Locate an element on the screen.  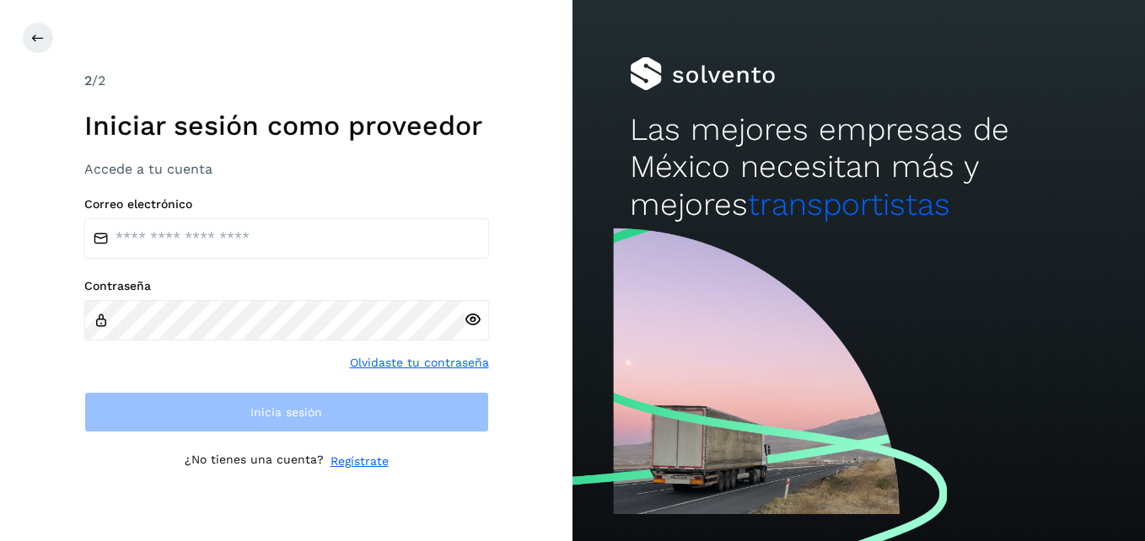
h2: Las mejores empresas de México necesitan más y mejores is located at coordinates (858, 167).